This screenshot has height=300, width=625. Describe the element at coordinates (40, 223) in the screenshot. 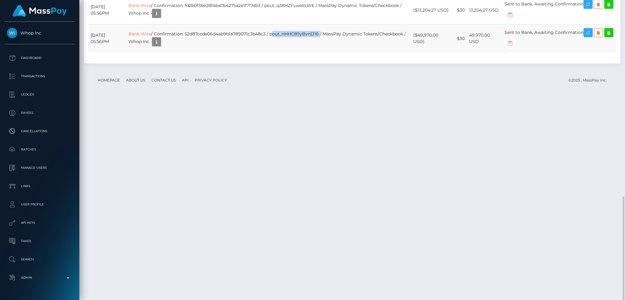

I see `a: API Keys` at that location.